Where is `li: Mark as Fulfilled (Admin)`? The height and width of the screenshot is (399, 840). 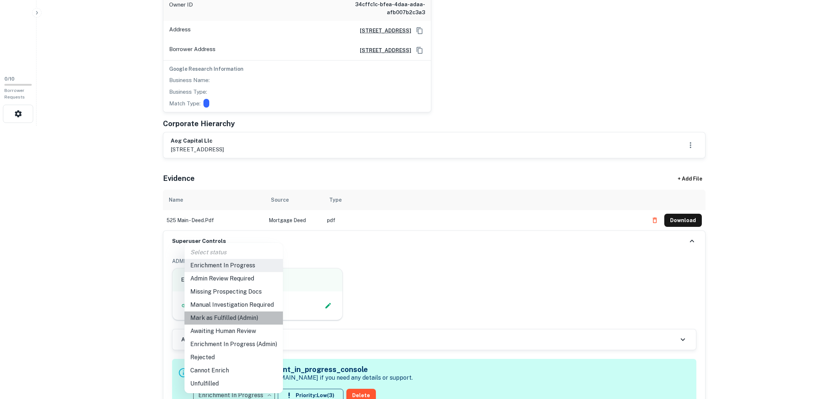
li: Mark as Fulfilled (Admin) is located at coordinates (234, 318).